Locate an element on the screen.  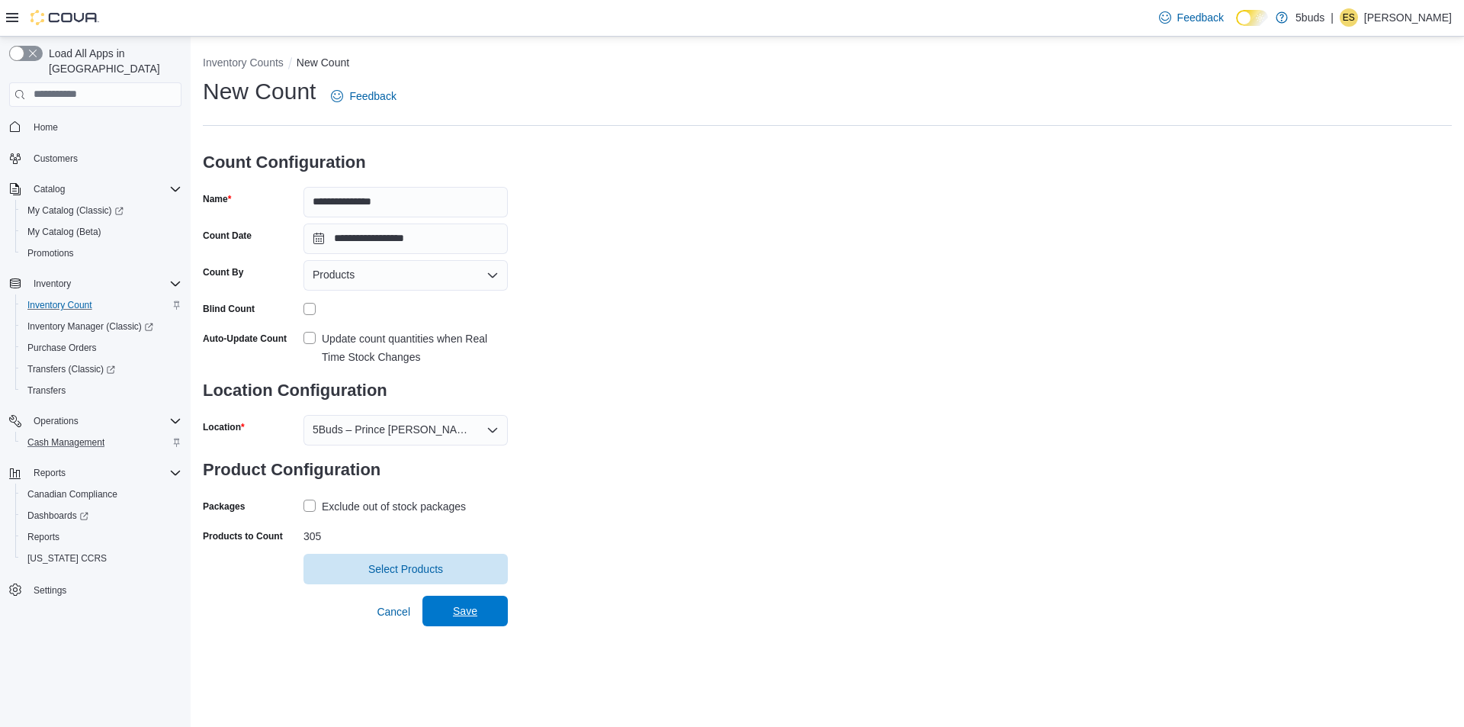
label: Products to Count is located at coordinates (243, 536).